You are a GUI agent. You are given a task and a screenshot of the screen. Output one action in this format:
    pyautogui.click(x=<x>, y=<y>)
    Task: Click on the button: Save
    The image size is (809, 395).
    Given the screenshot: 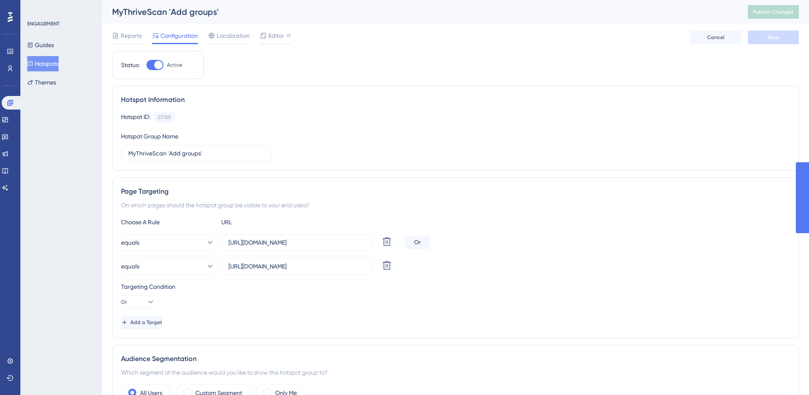 What is the action you would take?
    pyautogui.click(x=773, y=37)
    